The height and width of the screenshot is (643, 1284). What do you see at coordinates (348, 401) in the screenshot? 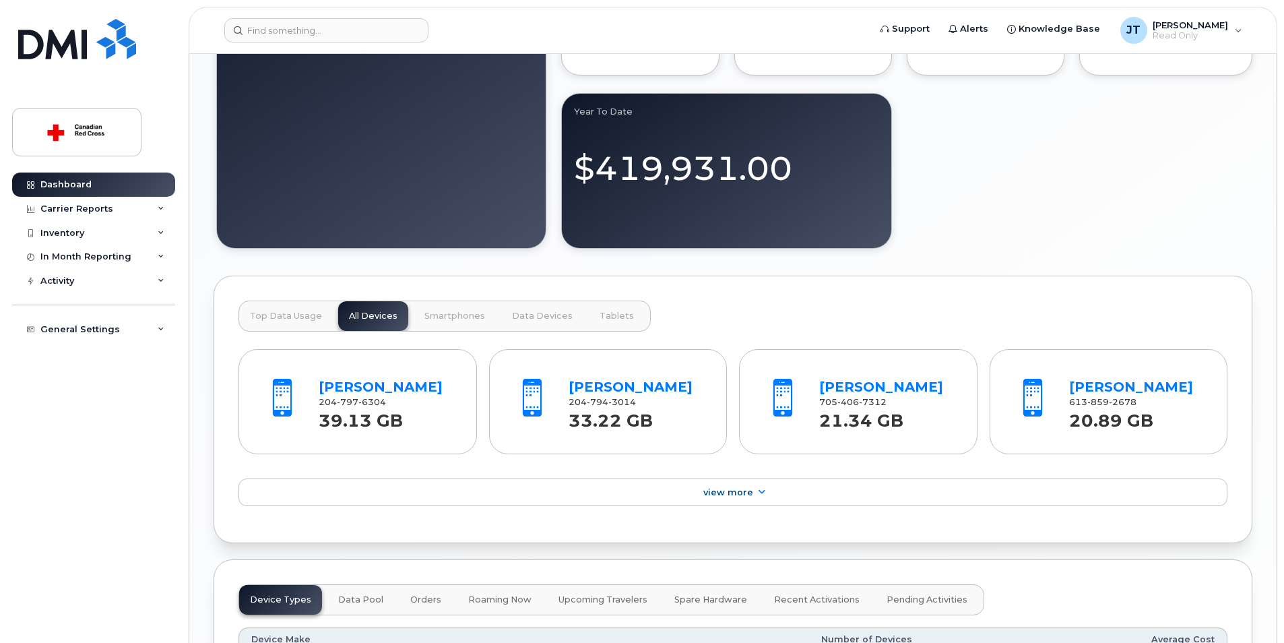
I see `span: 797` at bounding box center [348, 401].